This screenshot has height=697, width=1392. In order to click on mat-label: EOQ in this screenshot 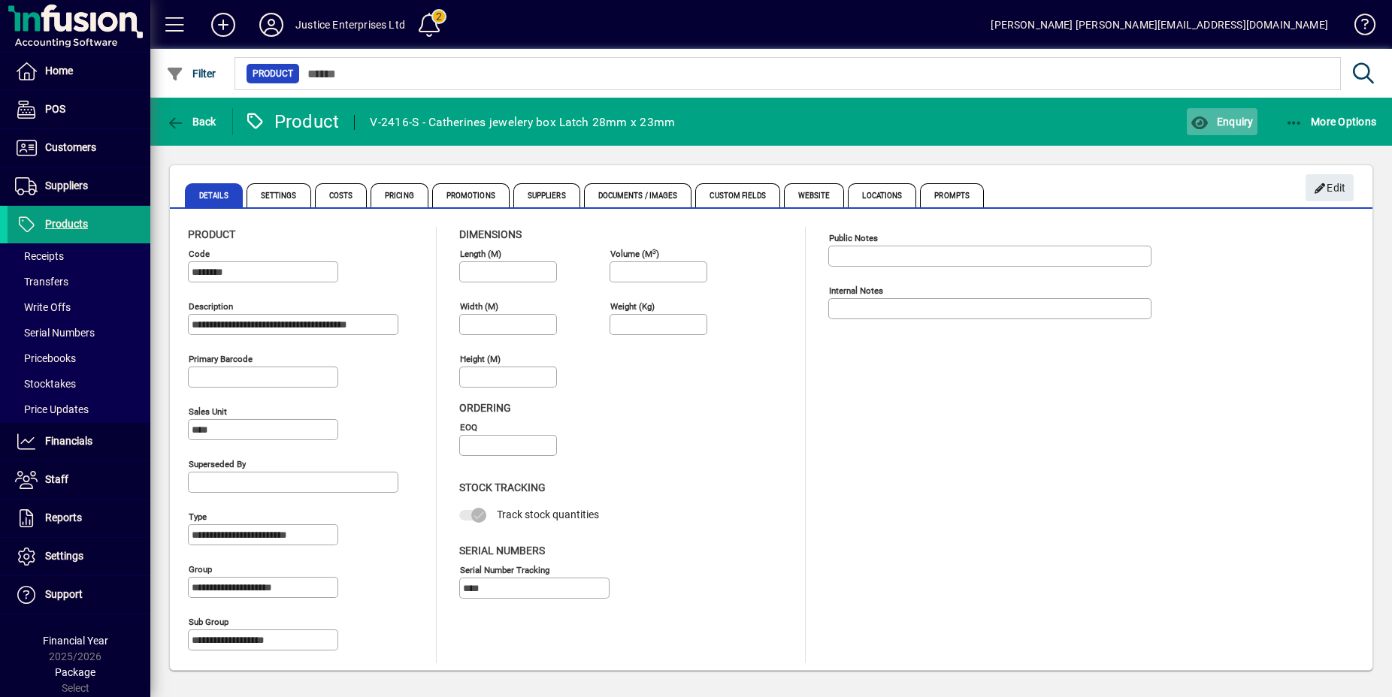, I will do `click(468, 428)`.